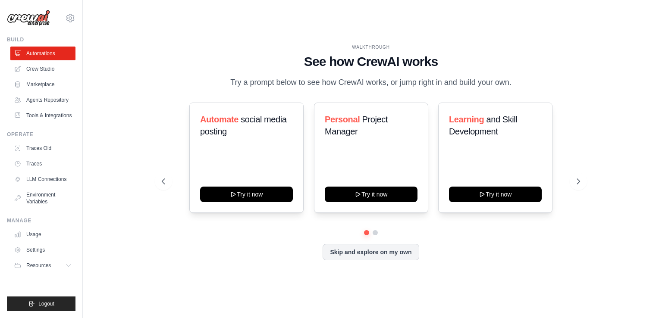  I want to click on div: WALKTHROUGH, so click(371, 47).